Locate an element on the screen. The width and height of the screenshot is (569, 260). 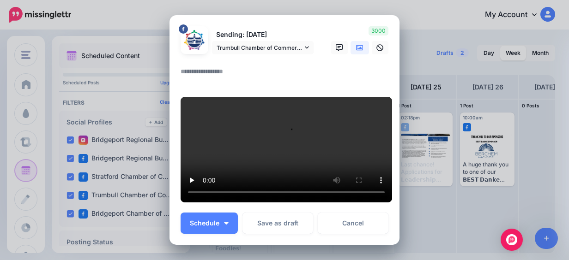
div: Open Intercom Messenger is located at coordinates (512, 240).